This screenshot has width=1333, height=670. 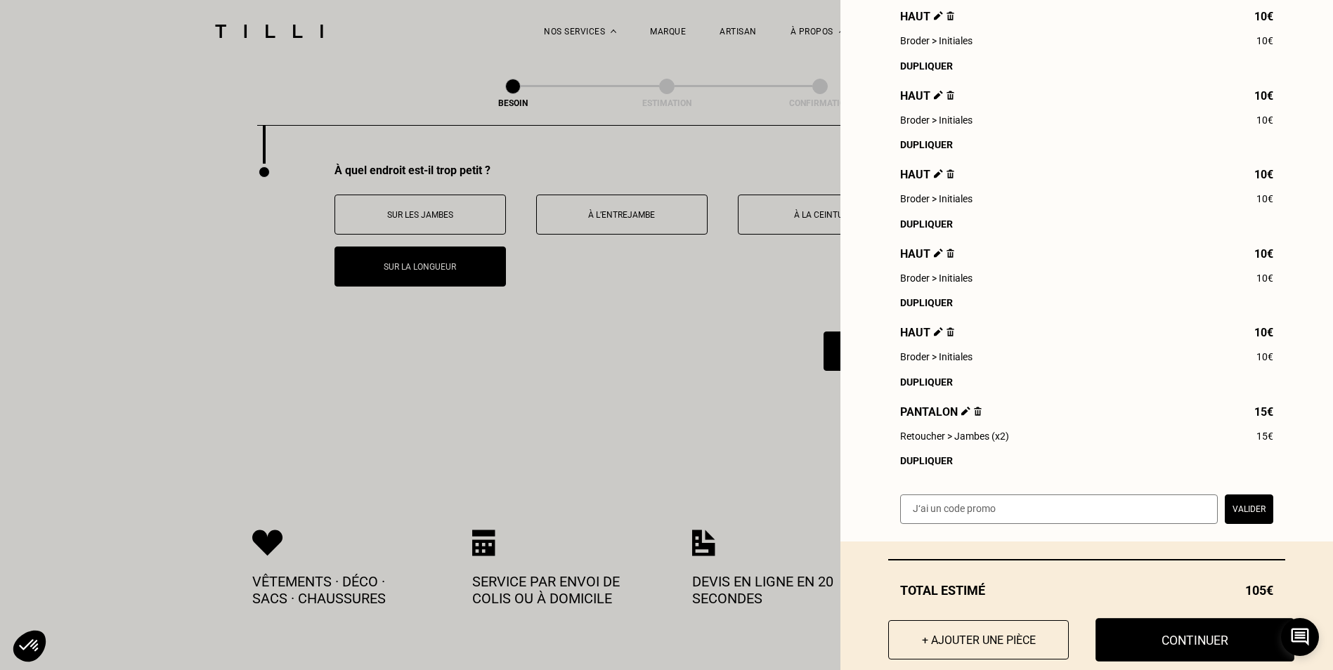 I want to click on span: 105€, so click(x=1259, y=590).